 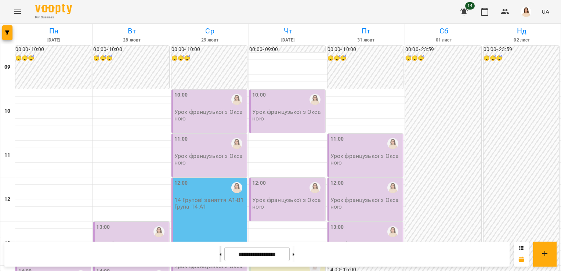 I want to click on h6: Чт, so click(x=287, y=31).